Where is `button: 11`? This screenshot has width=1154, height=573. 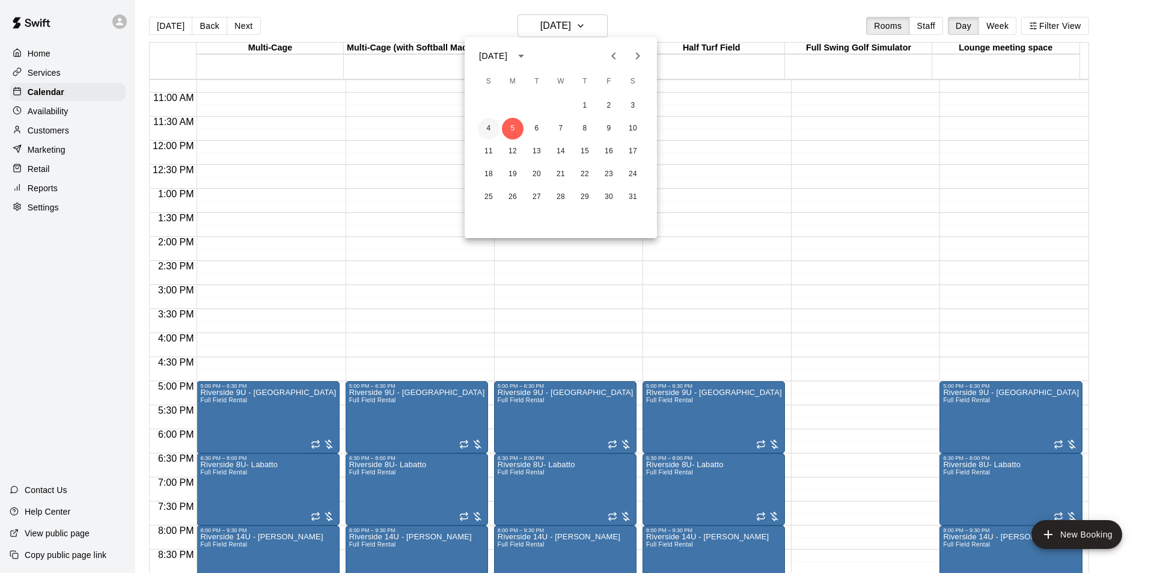 button: 11 is located at coordinates (489, 151).